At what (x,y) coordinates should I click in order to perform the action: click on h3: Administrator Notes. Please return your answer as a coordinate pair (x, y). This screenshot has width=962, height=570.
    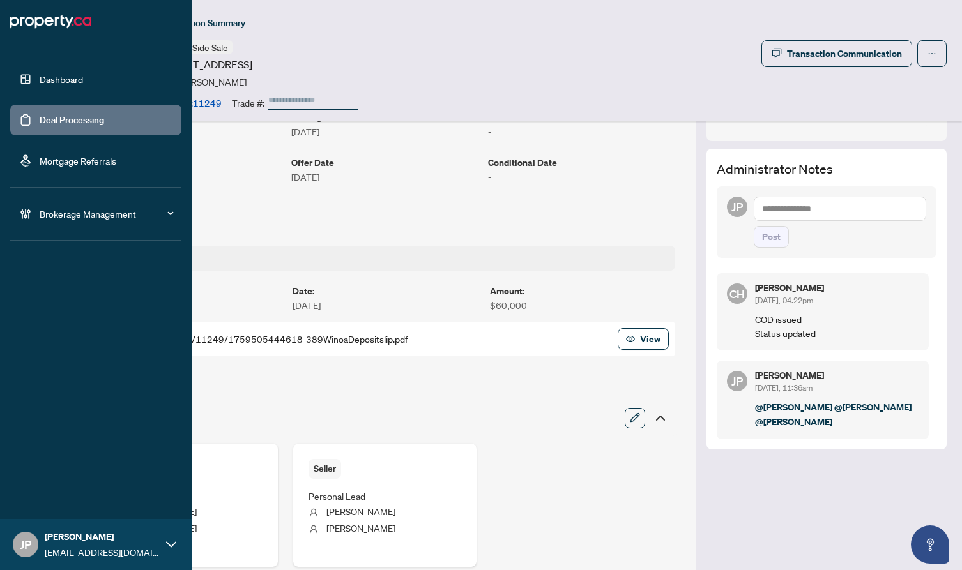
    Looking at the image, I should click on (827, 169).